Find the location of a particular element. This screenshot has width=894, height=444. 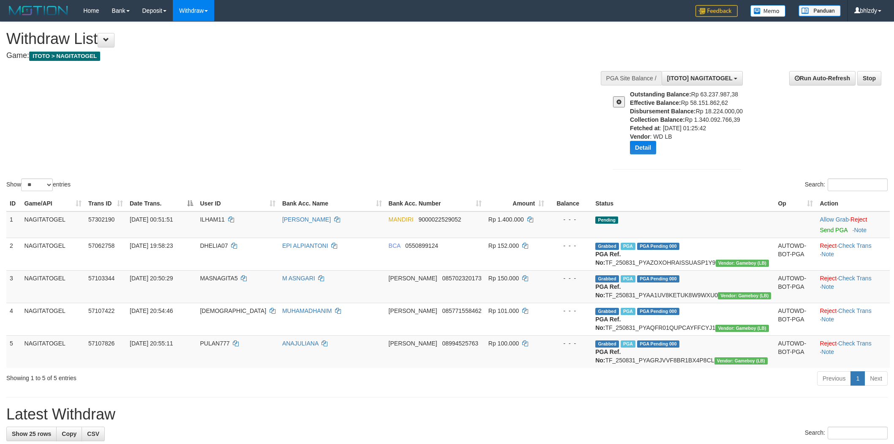

span: Copy 9000022529052 to clipboard is located at coordinates (440, 219).